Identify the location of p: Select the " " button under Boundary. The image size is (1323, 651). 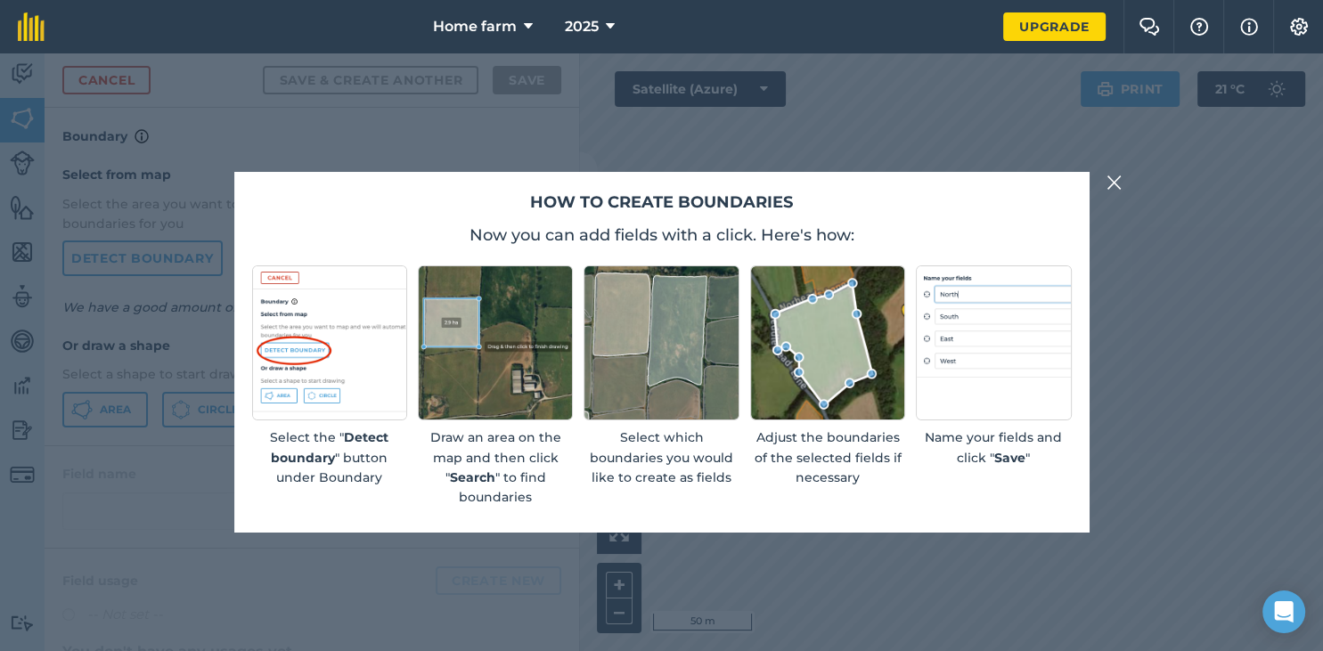
(330, 457).